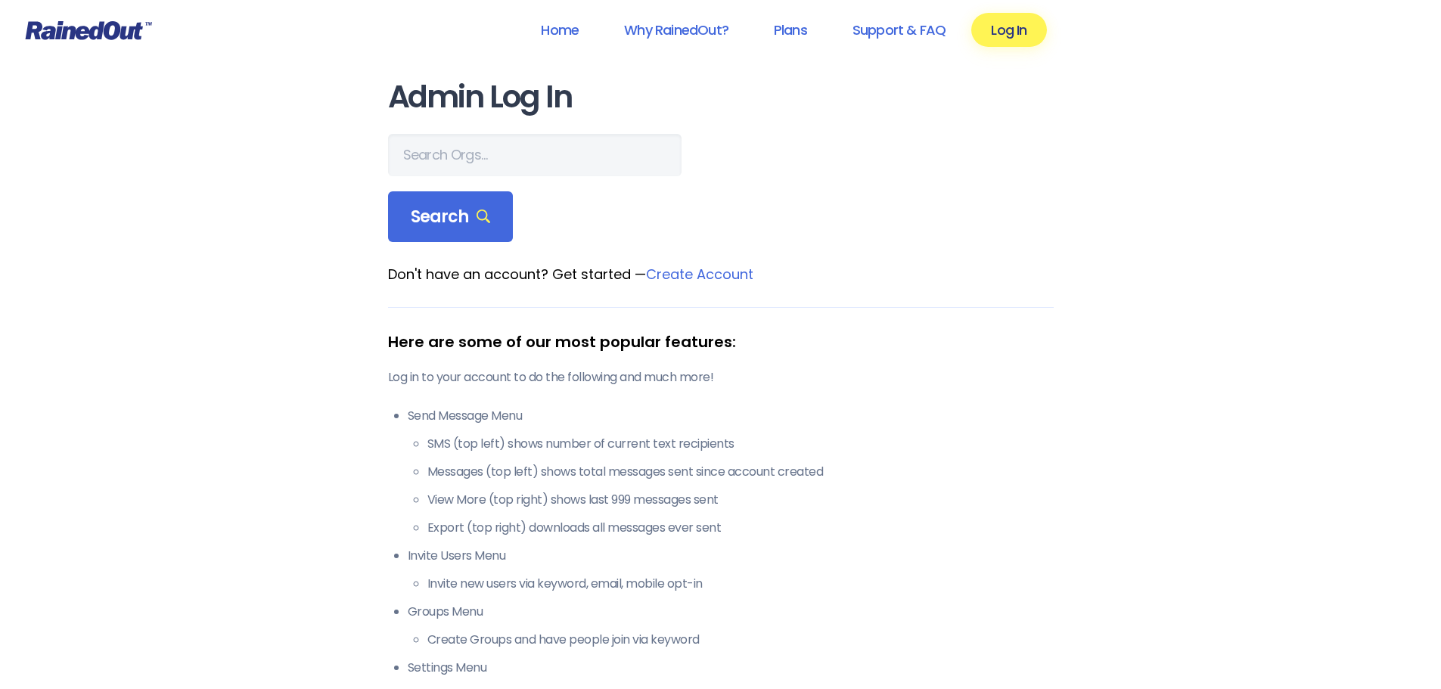 This screenshot has height=689, width=1441. Describe the element at coordinates (740, 444) in the screenshot. I see `li: SMS (top left) shows number of current text recipients` at that location.